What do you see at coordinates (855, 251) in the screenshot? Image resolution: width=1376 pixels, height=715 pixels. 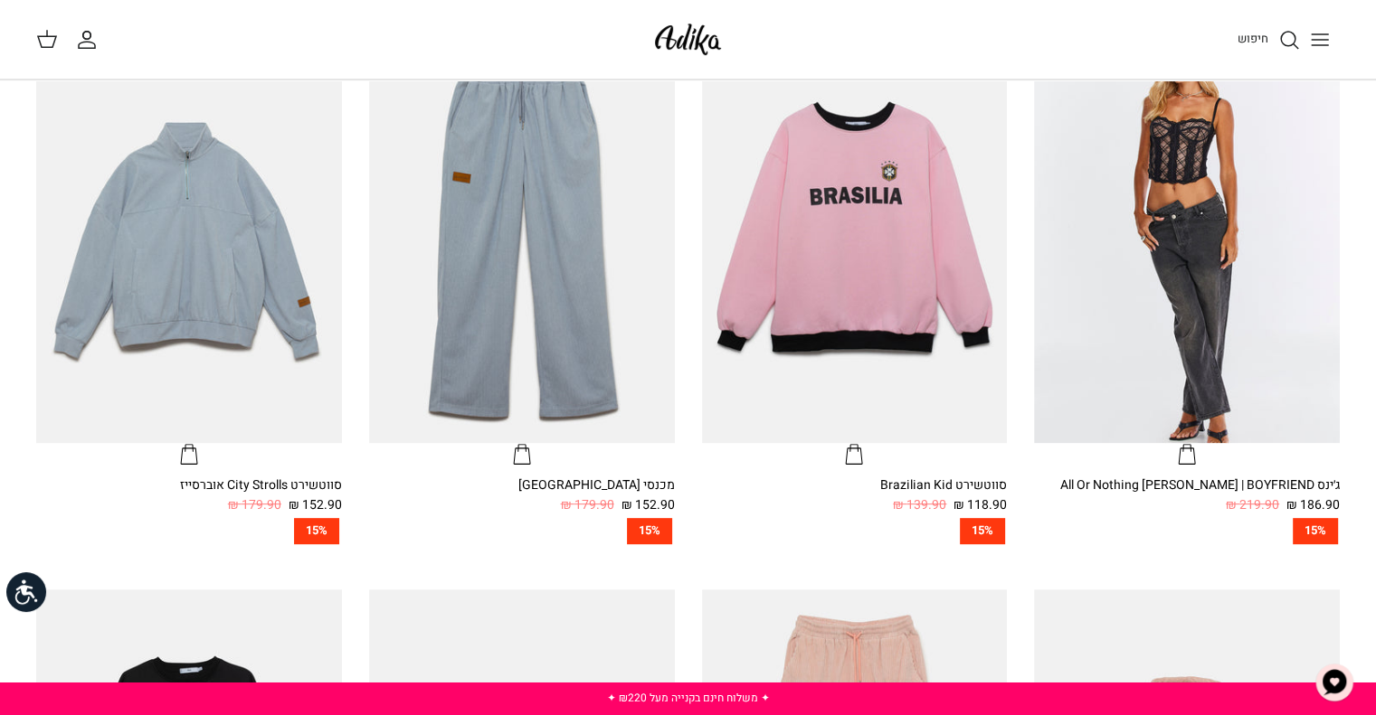 I see `a: סווטשירט Brazilian Kid` at bounding box center [855, 251].